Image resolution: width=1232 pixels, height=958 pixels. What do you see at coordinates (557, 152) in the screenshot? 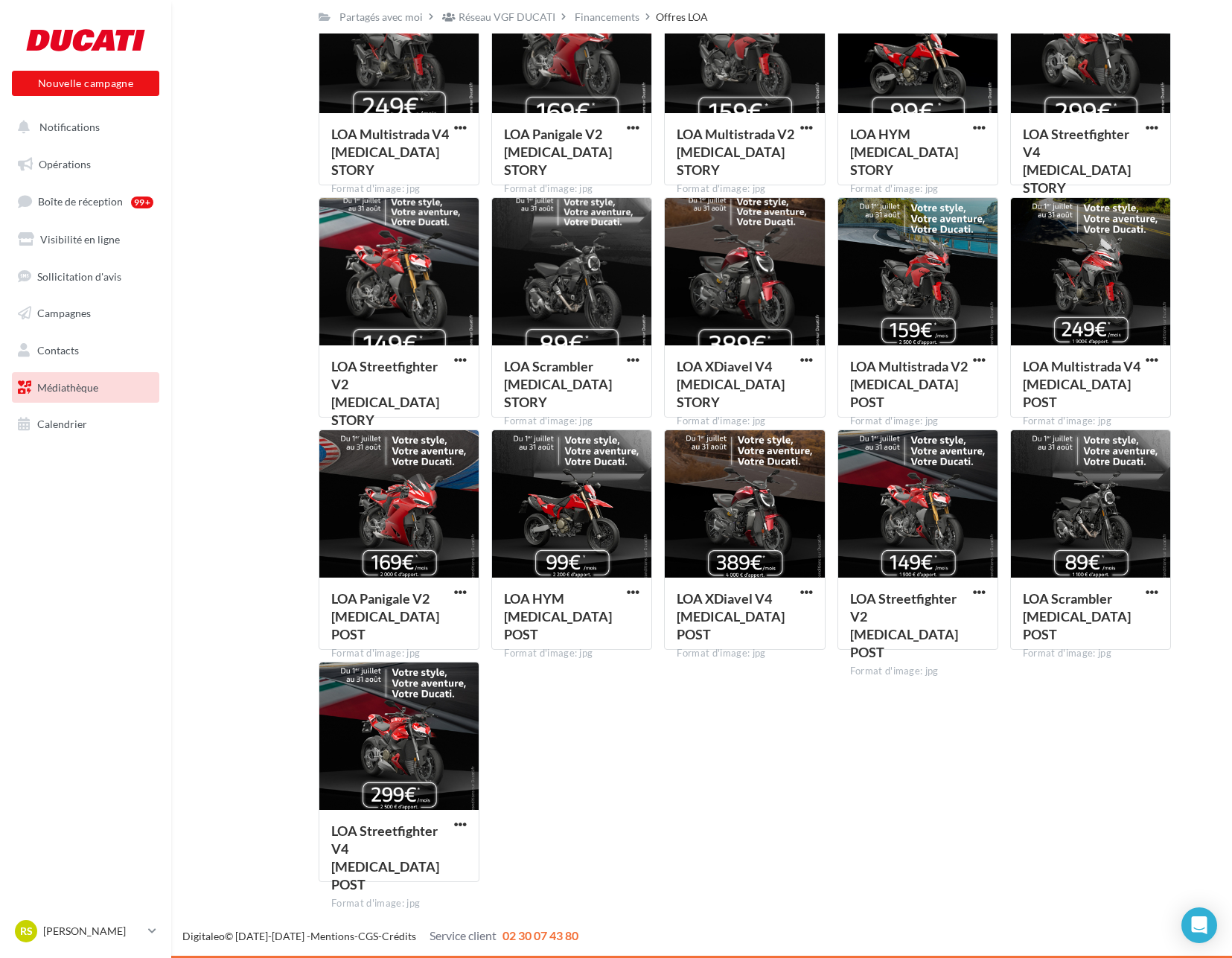
I see `span: LOA Panigale V2 T3 STORY` at bounding box center [557, 152].